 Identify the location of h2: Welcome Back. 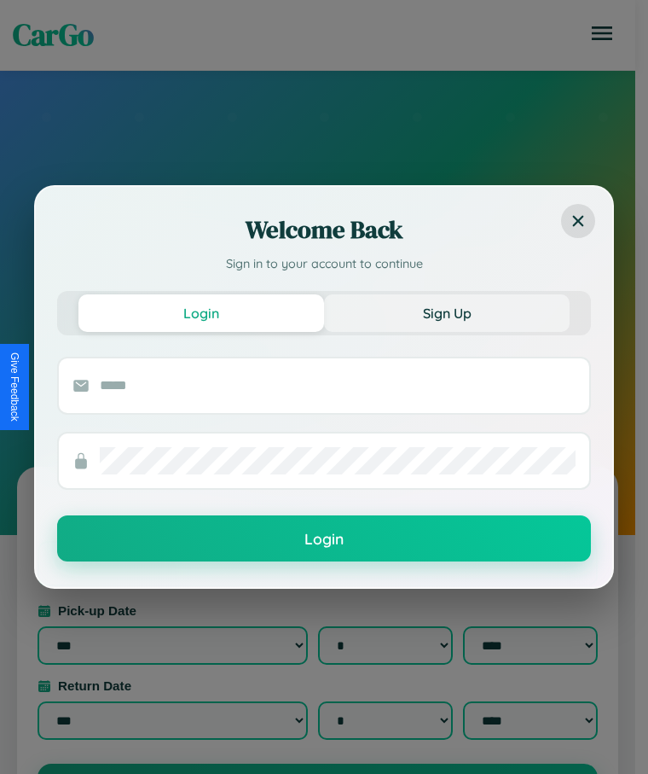
(324, 230).